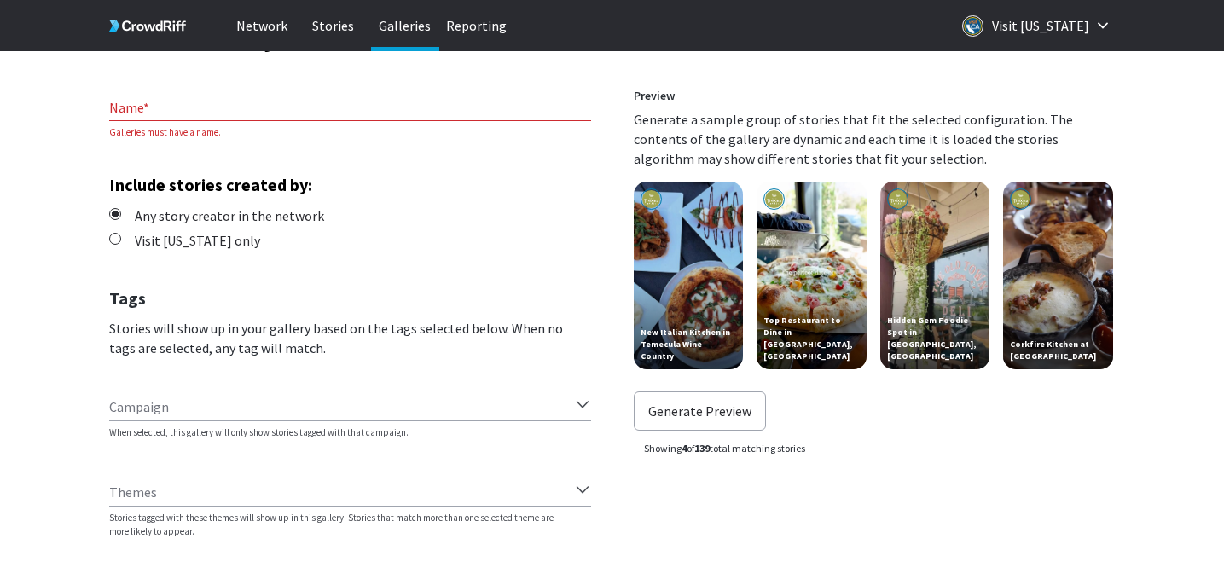  What do you see at coordinates (129, 108) in the screenshot?
I see `label: Name` at bounding box center [129, 108].